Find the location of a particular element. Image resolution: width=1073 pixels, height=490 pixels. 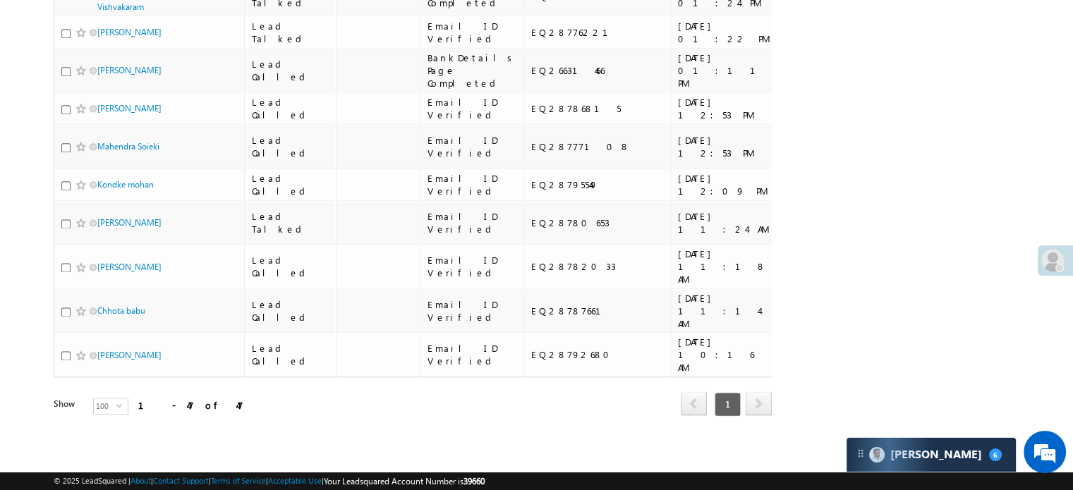

a: Mahendra Soieki is located at coordinates (128, 146).